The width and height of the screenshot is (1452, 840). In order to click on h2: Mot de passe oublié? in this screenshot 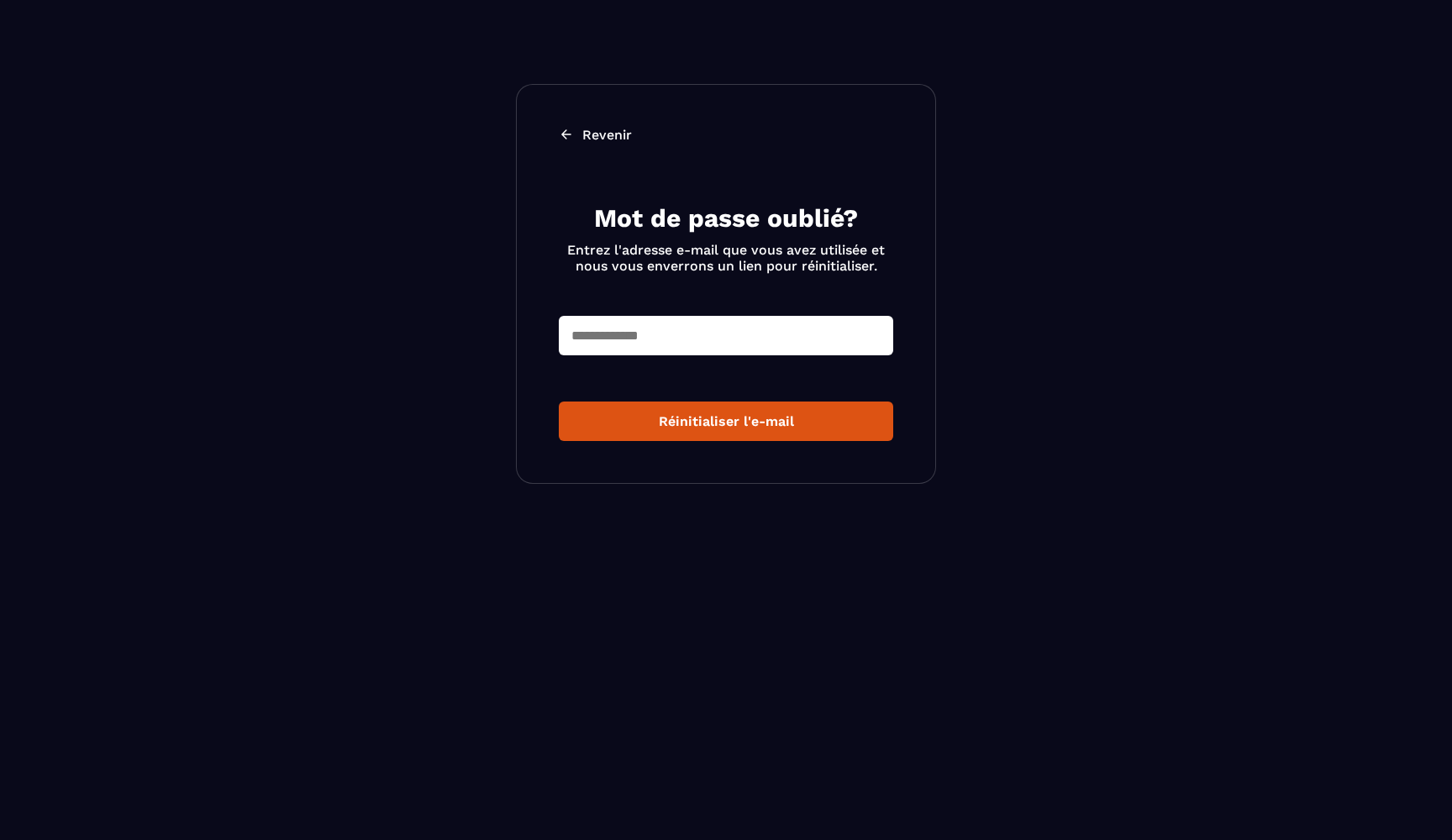, I will do `click(726, 219)`.